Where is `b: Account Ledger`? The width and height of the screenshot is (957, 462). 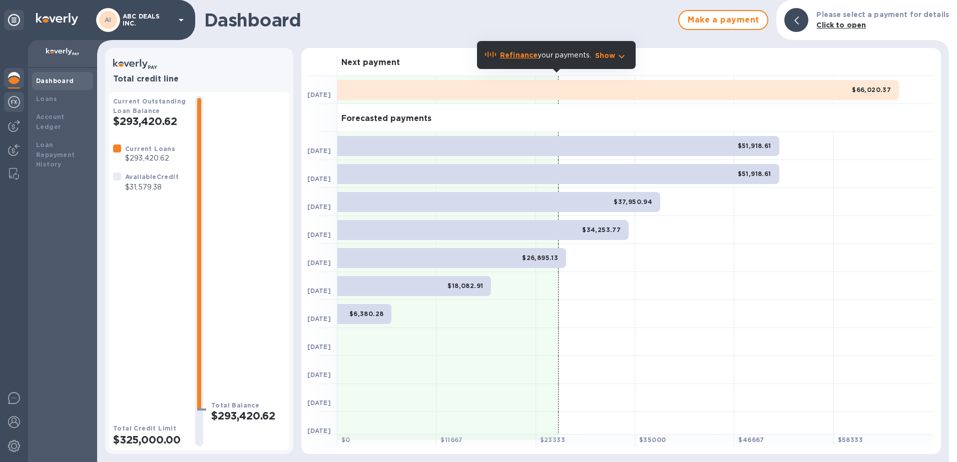 b: Account Ledger is located at coordinates (50, 122).